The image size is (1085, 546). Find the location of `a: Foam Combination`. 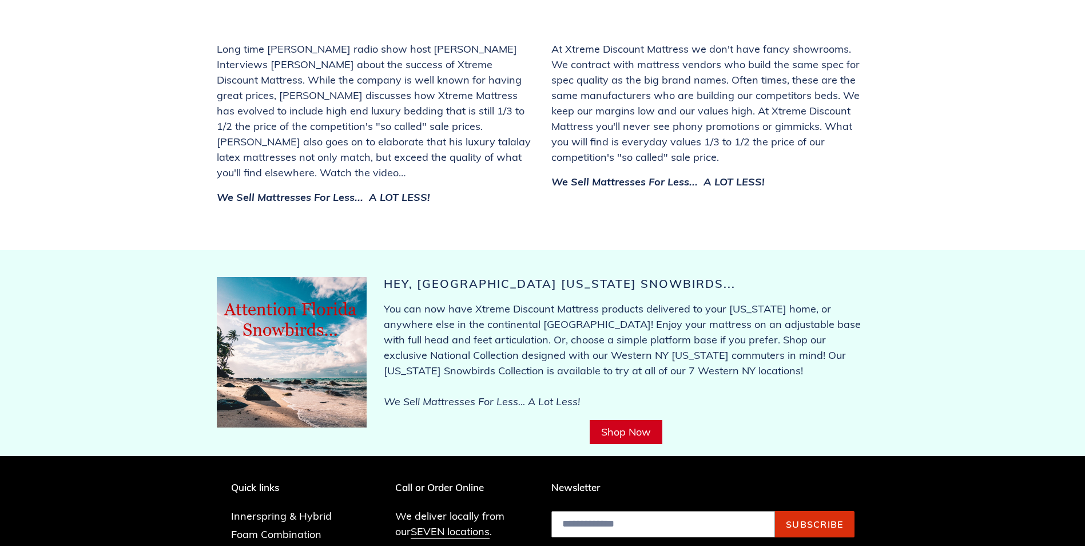

a: Foam Combination is located at coordinates (276, 534).